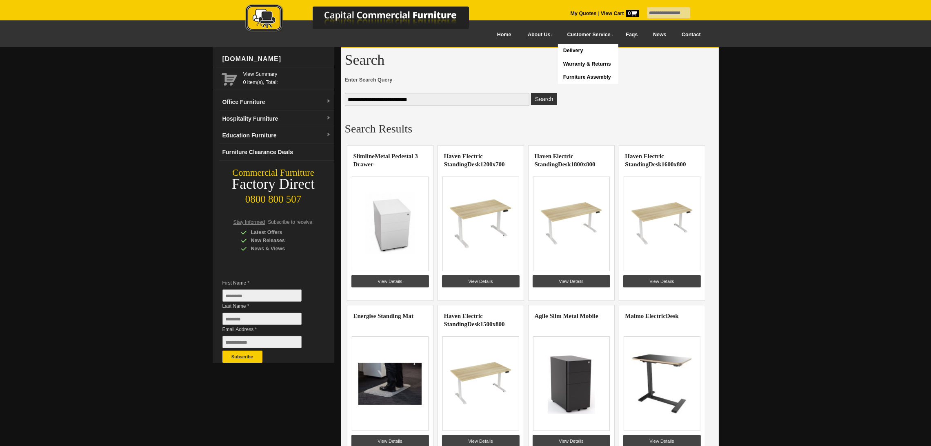  I want to click on a: Energise Standing Mat, so click(383, 316).